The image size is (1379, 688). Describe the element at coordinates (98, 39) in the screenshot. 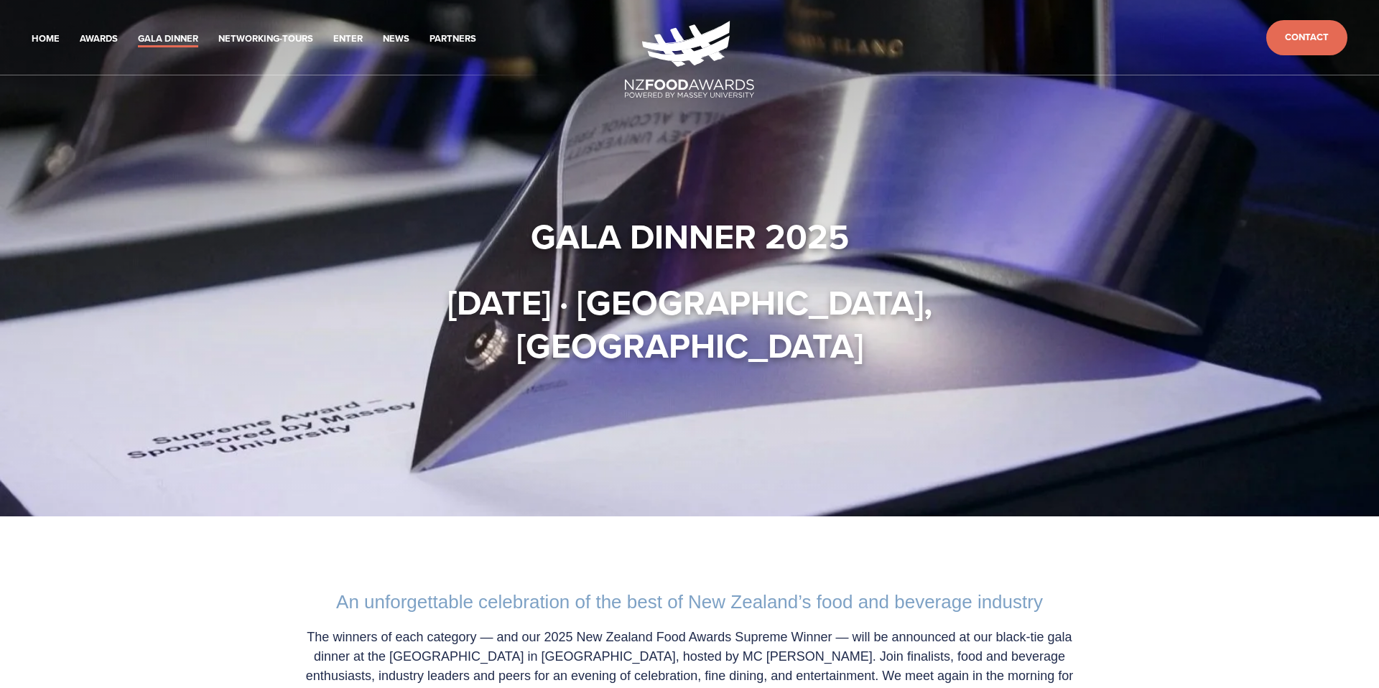

I see `a: Awards` at that location.